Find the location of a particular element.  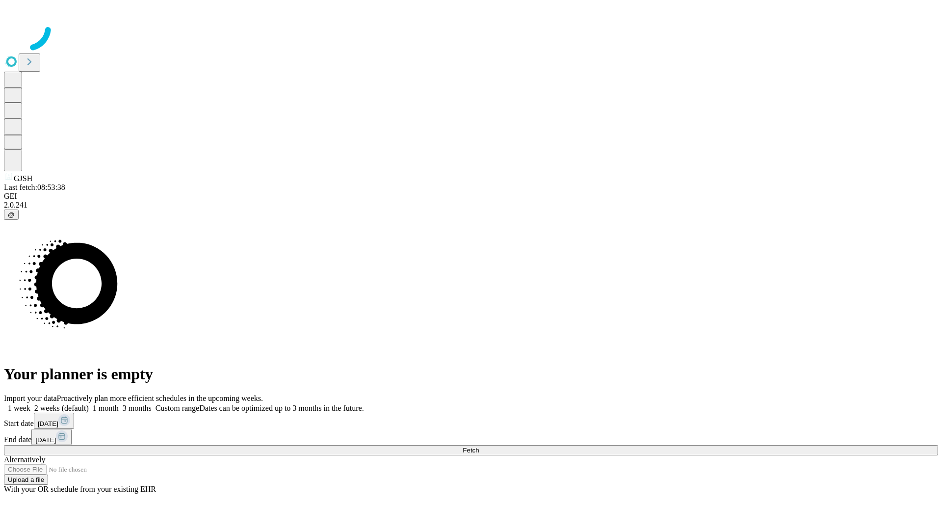

span: 1 month is located at coordinates (106, 408).